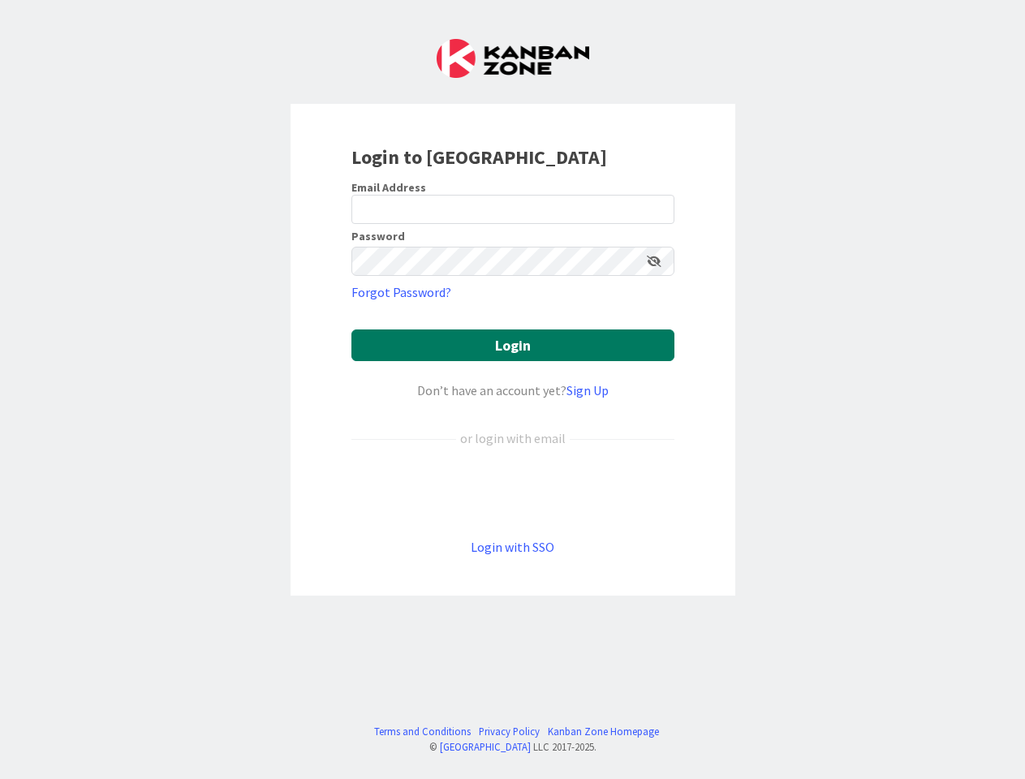  I want to click on img: Kanban Zone, so click(513, 58).